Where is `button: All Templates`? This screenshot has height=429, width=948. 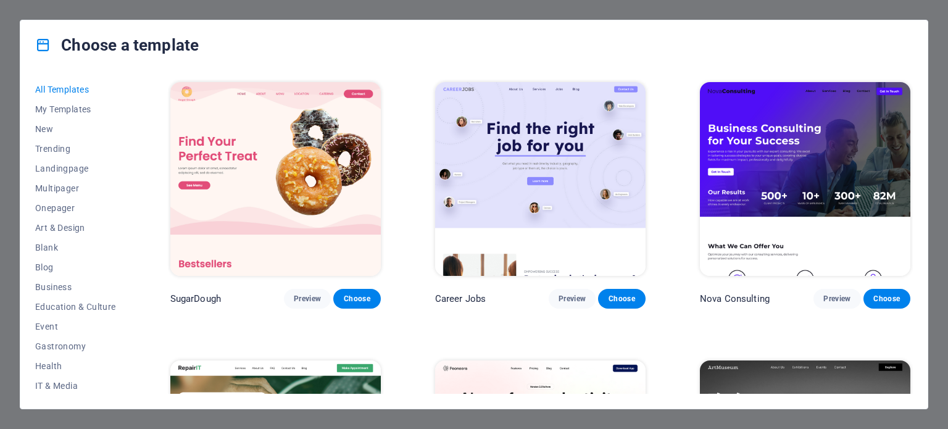
button: All Templates is located at coordinates (75, 90).